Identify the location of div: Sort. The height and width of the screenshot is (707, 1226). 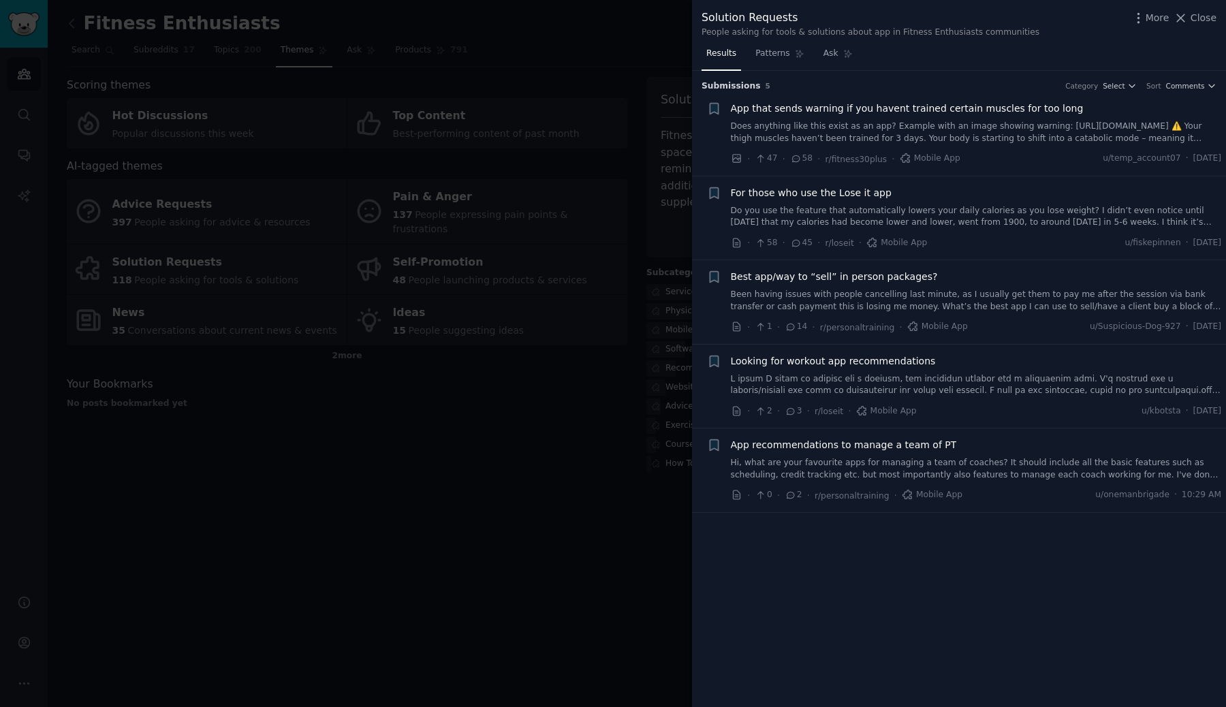
(1154, 86).